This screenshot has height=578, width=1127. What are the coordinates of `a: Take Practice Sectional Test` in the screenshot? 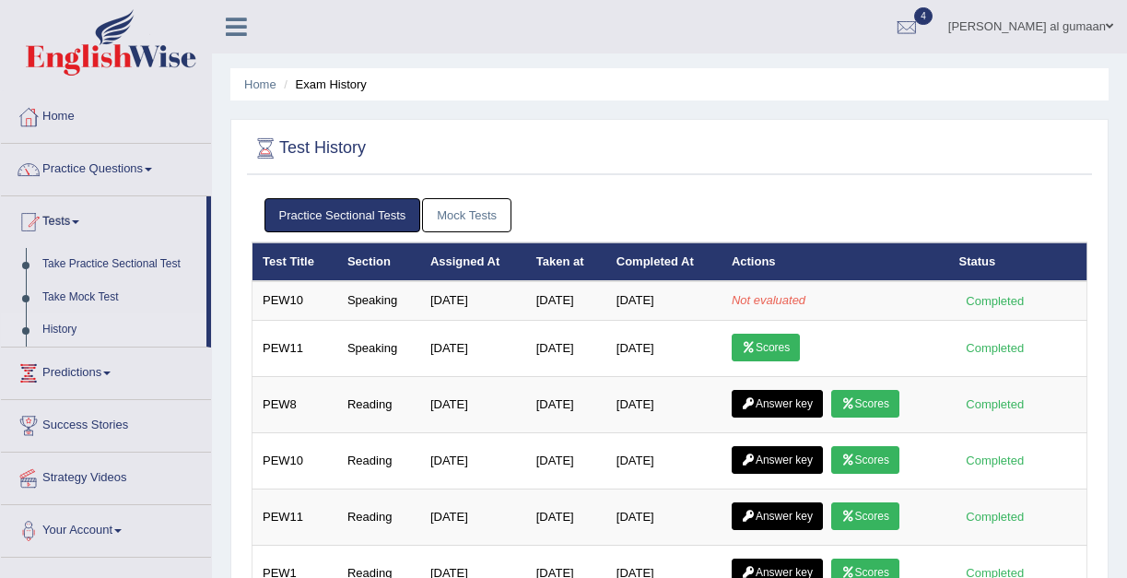 It's located at (120, 264).